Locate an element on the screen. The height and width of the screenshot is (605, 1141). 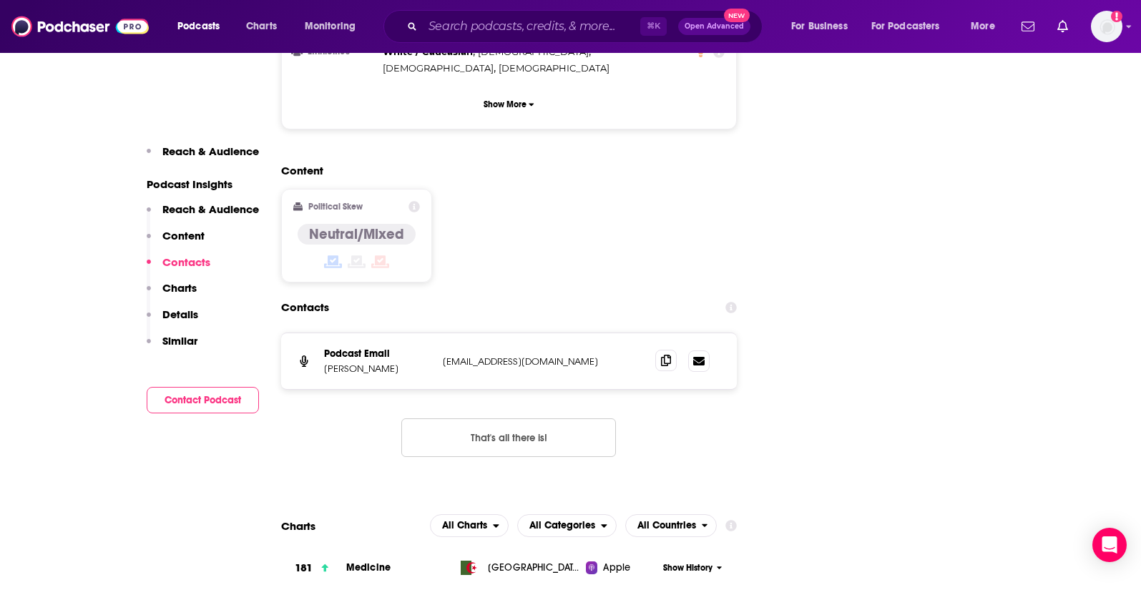
span: Charts is located at coordinates (261, 26).